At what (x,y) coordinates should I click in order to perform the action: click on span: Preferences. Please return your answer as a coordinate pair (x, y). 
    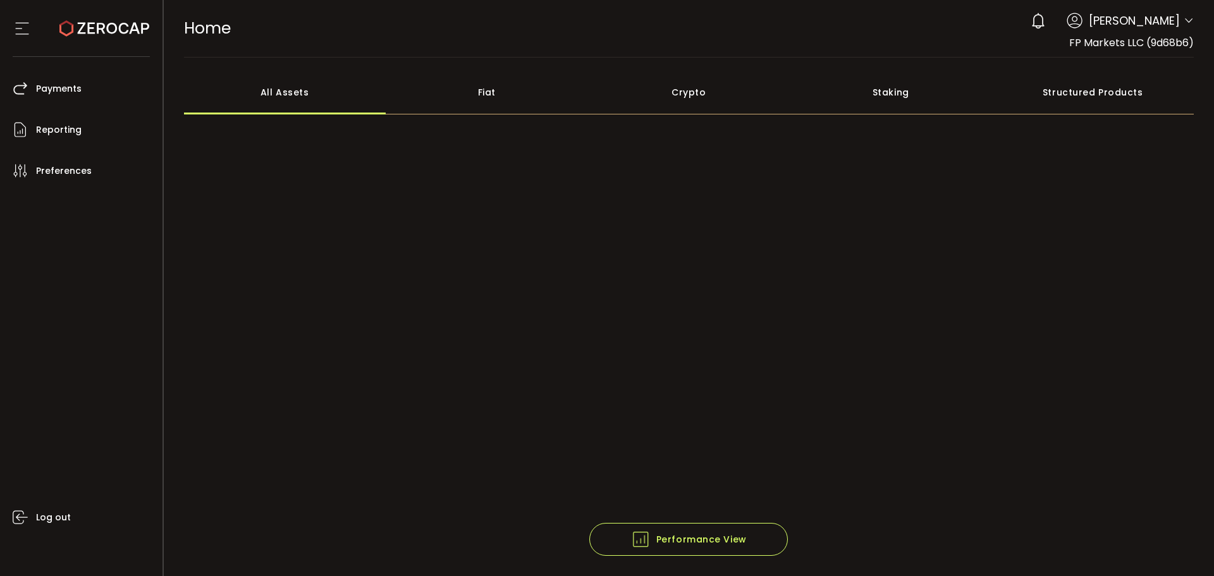
    Looking at the image, I should click on (64, 171).